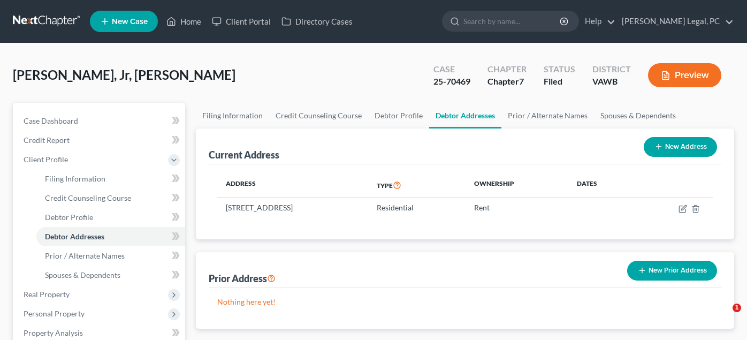 This screenshot has height=340, width=747. I want to click on span: Client Profile, so click(45, 159).